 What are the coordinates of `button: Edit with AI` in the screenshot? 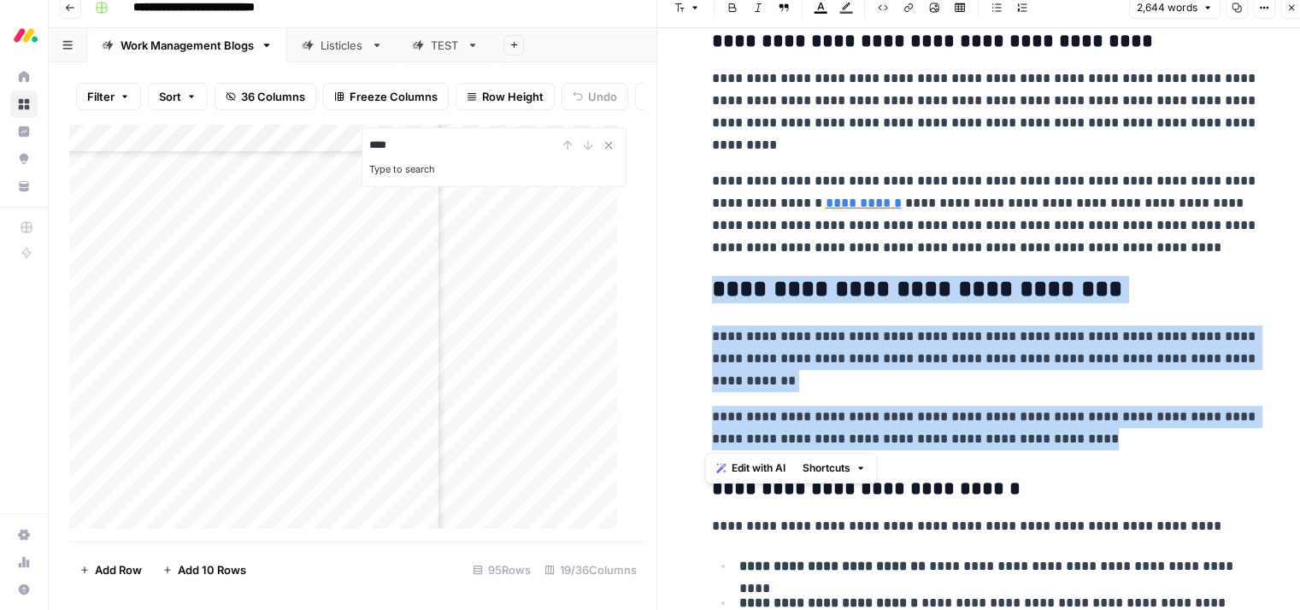 It's located at (750, 468).